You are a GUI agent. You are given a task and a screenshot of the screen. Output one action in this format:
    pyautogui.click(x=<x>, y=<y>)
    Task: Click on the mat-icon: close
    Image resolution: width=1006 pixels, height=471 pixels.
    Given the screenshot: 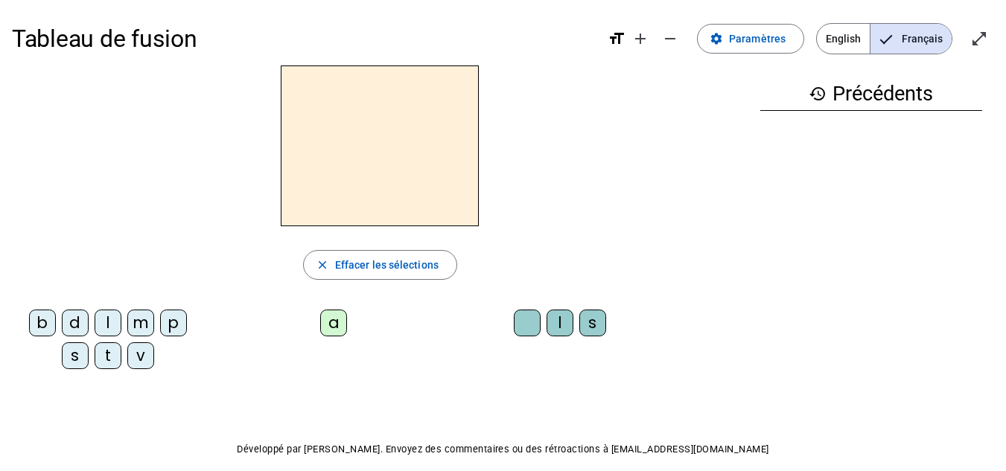 What is the action you would take?
    pyautogui.click(x=322, y=265)
    